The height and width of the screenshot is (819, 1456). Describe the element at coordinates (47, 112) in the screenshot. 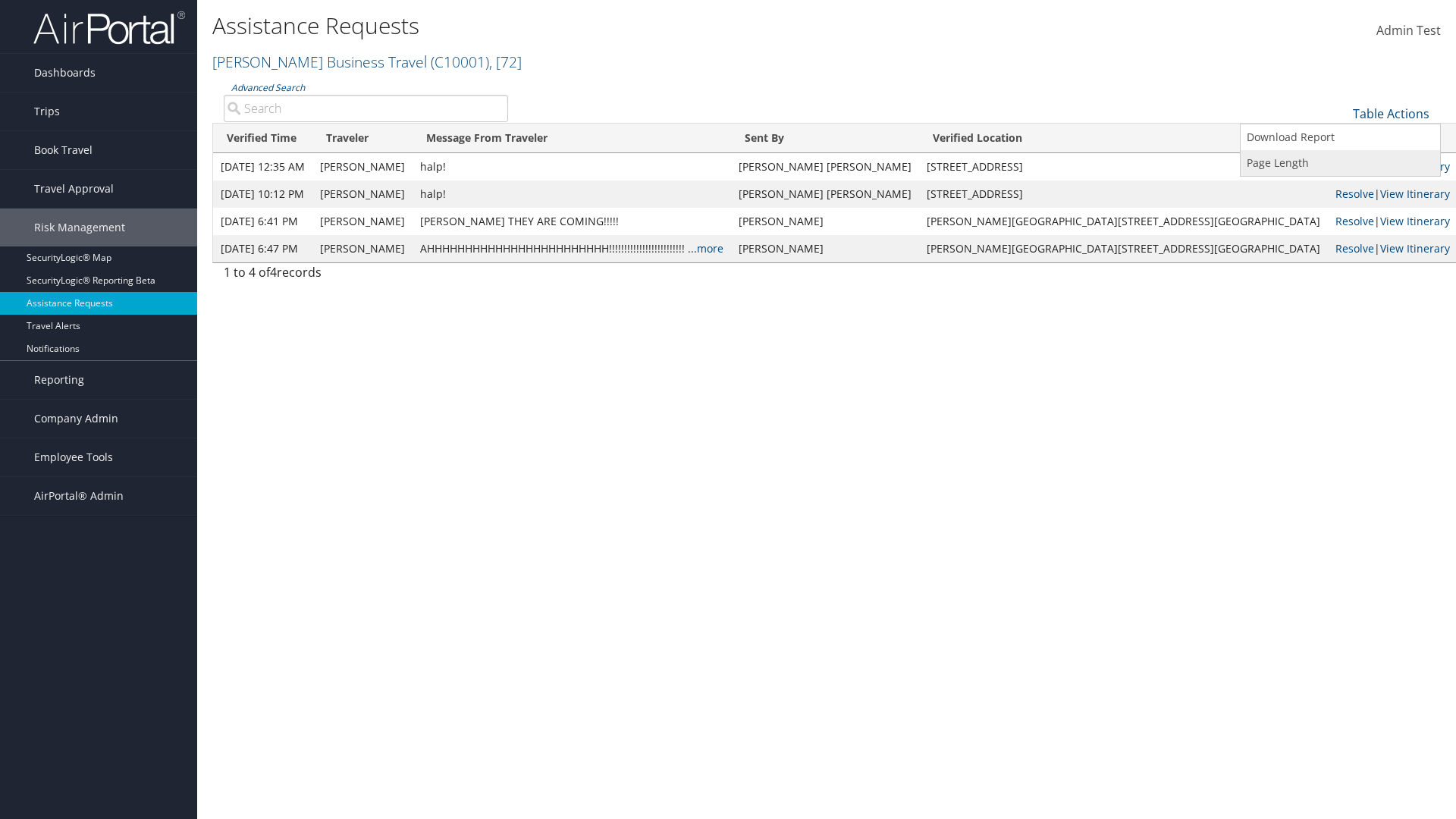

I see `span: Trips` at that location.